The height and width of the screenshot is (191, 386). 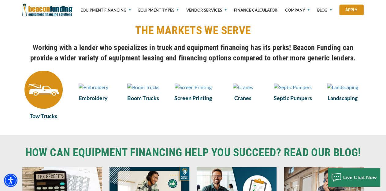 What do you see at coordinates (43, 116) in the screenshot?
I see `h6: Tow Trucks` at bounding box center [43, 116].